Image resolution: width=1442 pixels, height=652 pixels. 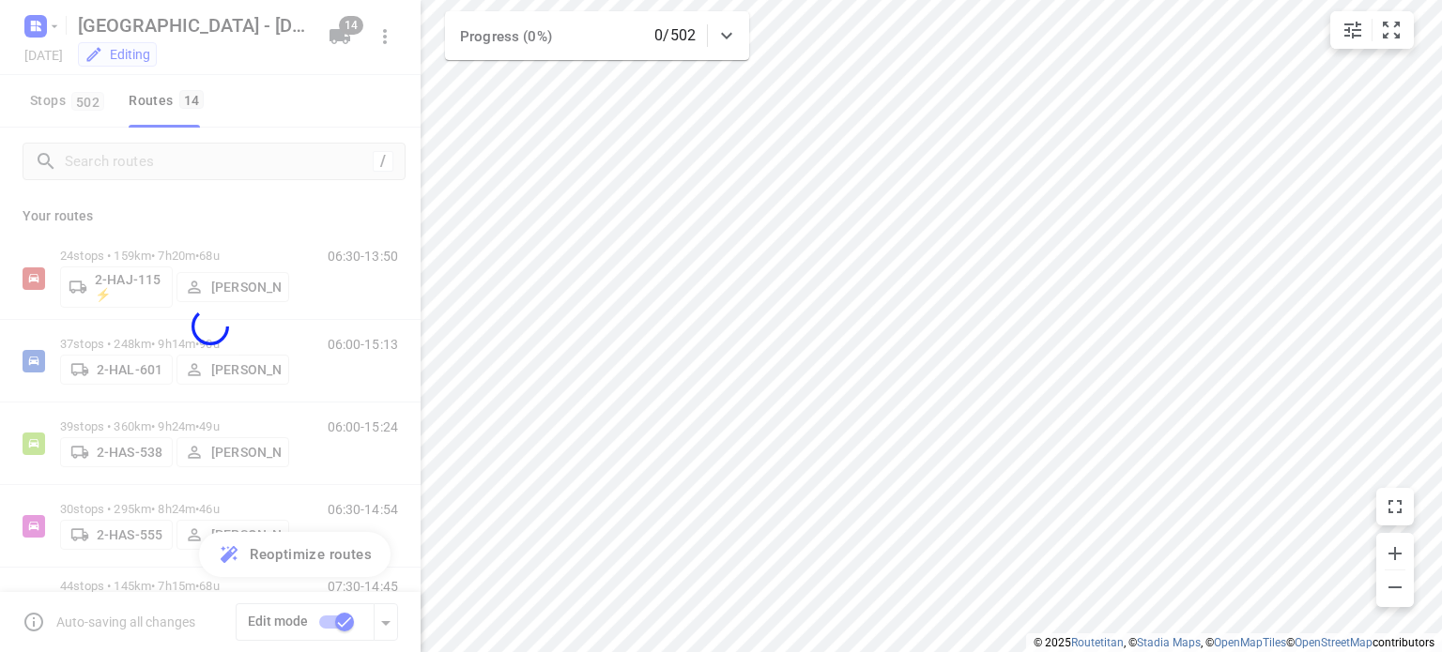 I want to click on li: © 2025 , © , © © contributors, so click(x=1234, y=643).